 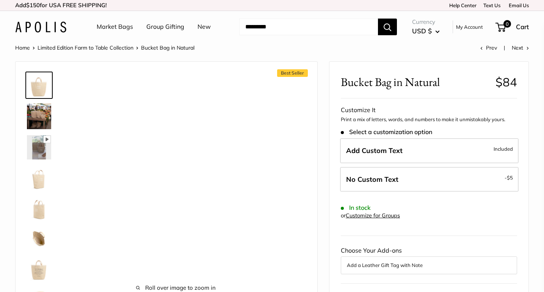 I want to click on input: Search..., so click(x=309, y=27).